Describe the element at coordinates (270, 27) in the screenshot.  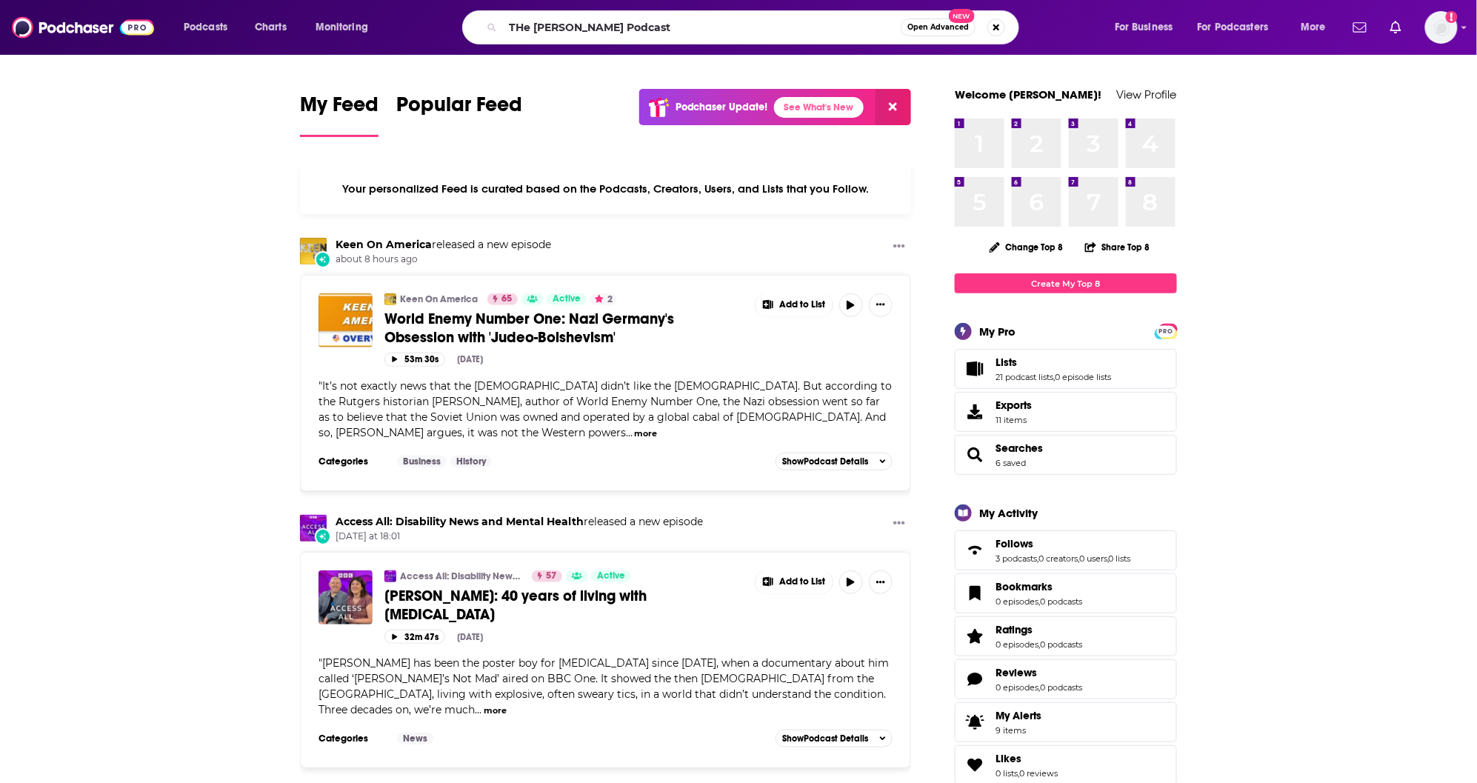
I see `span: Charts` at that location.